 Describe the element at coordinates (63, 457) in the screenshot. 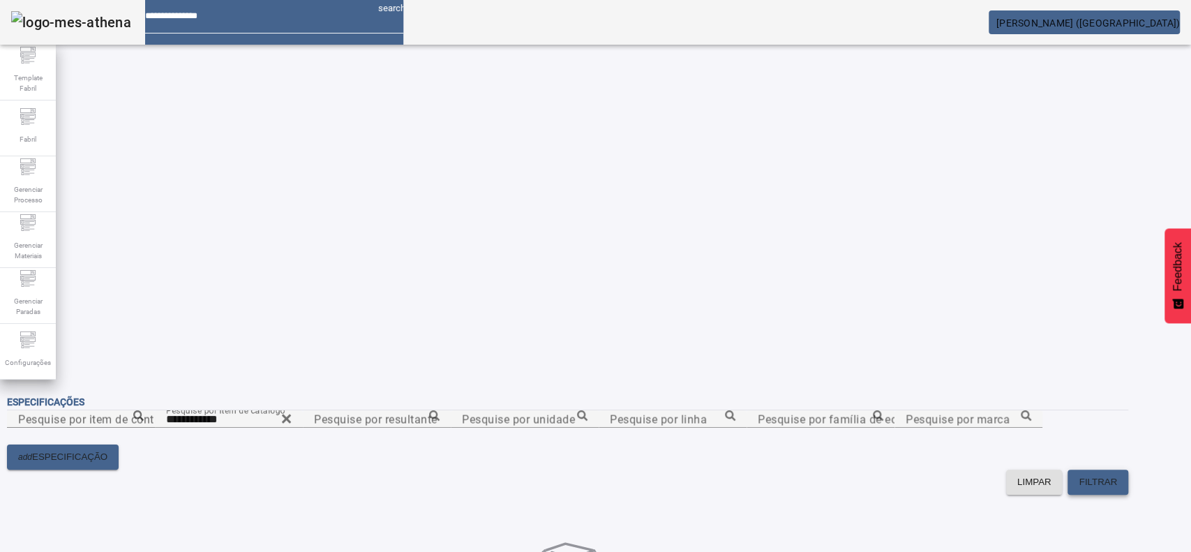

I see `button: addESPECIFICAÇÃO` at that location.